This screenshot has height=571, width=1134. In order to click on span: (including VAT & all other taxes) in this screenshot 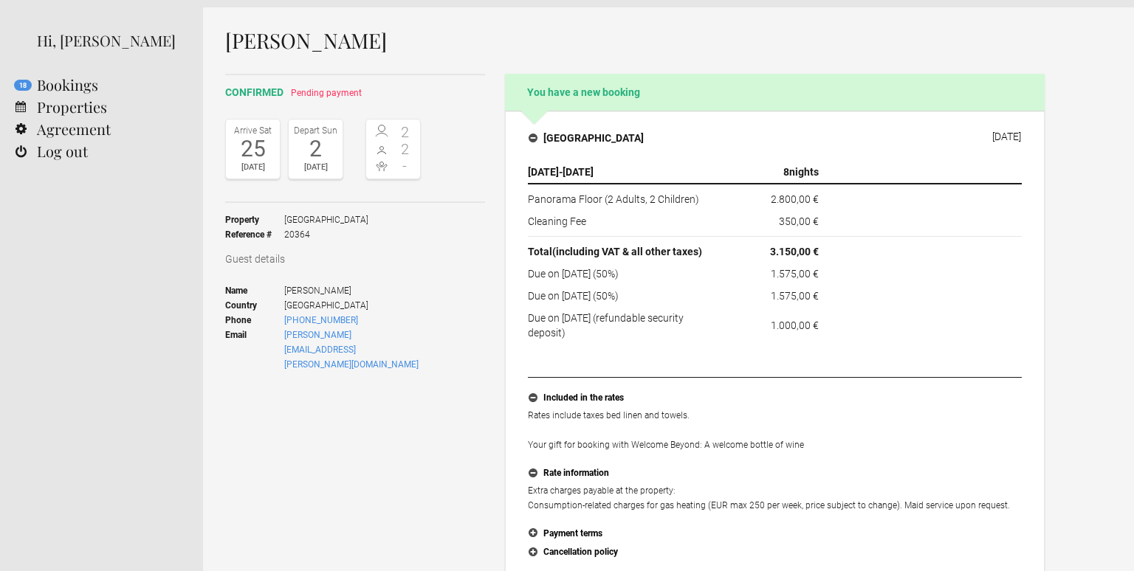, I will do `click(627, 252)`.